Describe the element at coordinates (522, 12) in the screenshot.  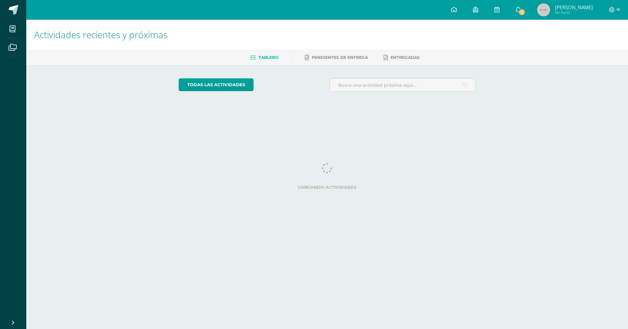
I see `span: 1` at that location.